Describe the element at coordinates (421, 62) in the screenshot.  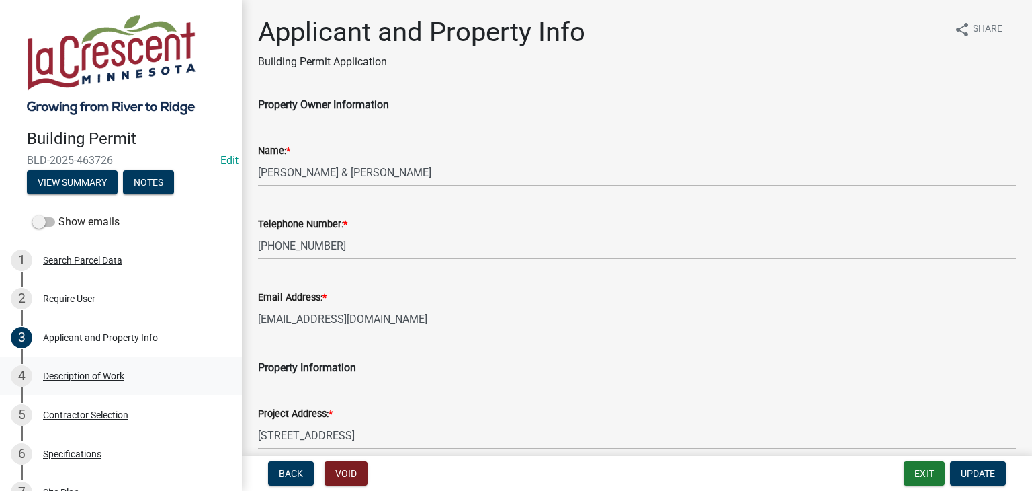
I see `p: Building Permit Application` at that location.